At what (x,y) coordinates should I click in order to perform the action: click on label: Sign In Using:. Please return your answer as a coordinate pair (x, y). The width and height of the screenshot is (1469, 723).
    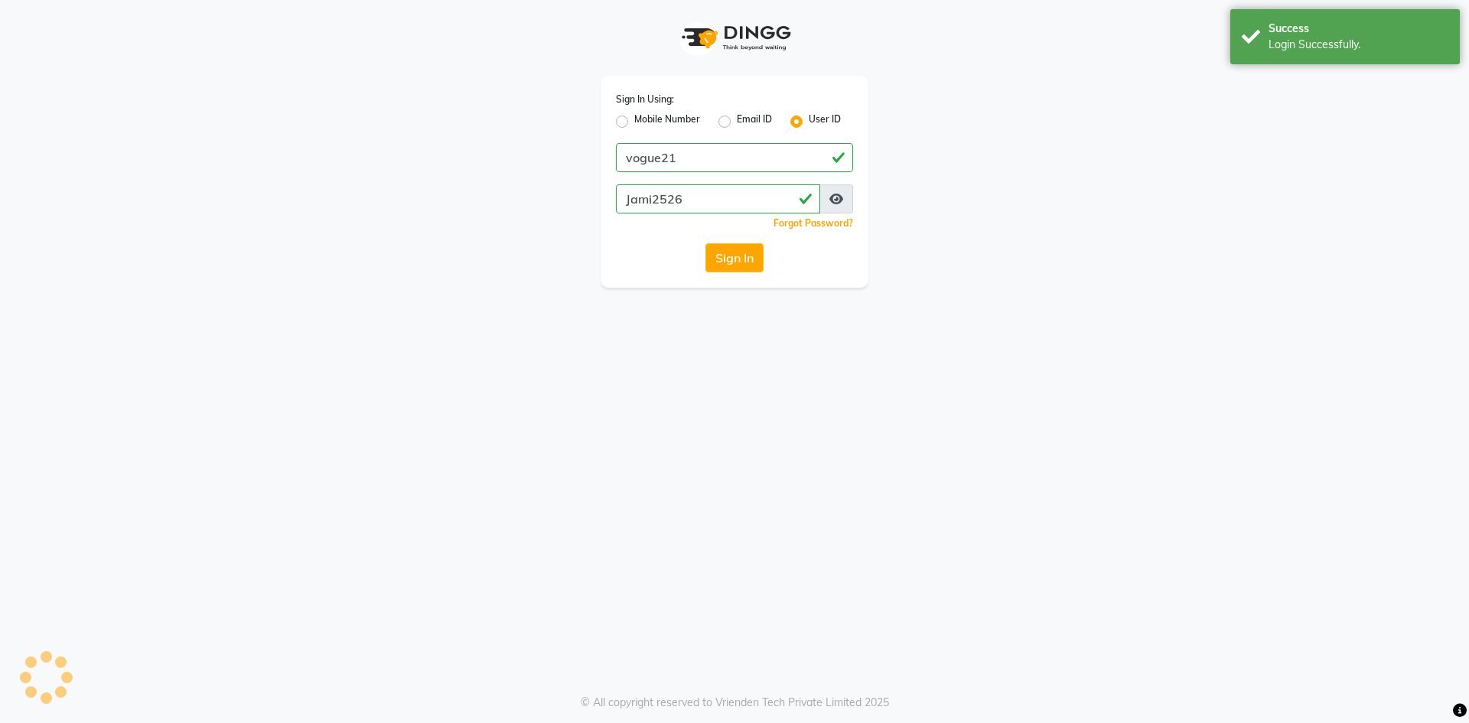
    Looking at the image, I should click on (645, 99).